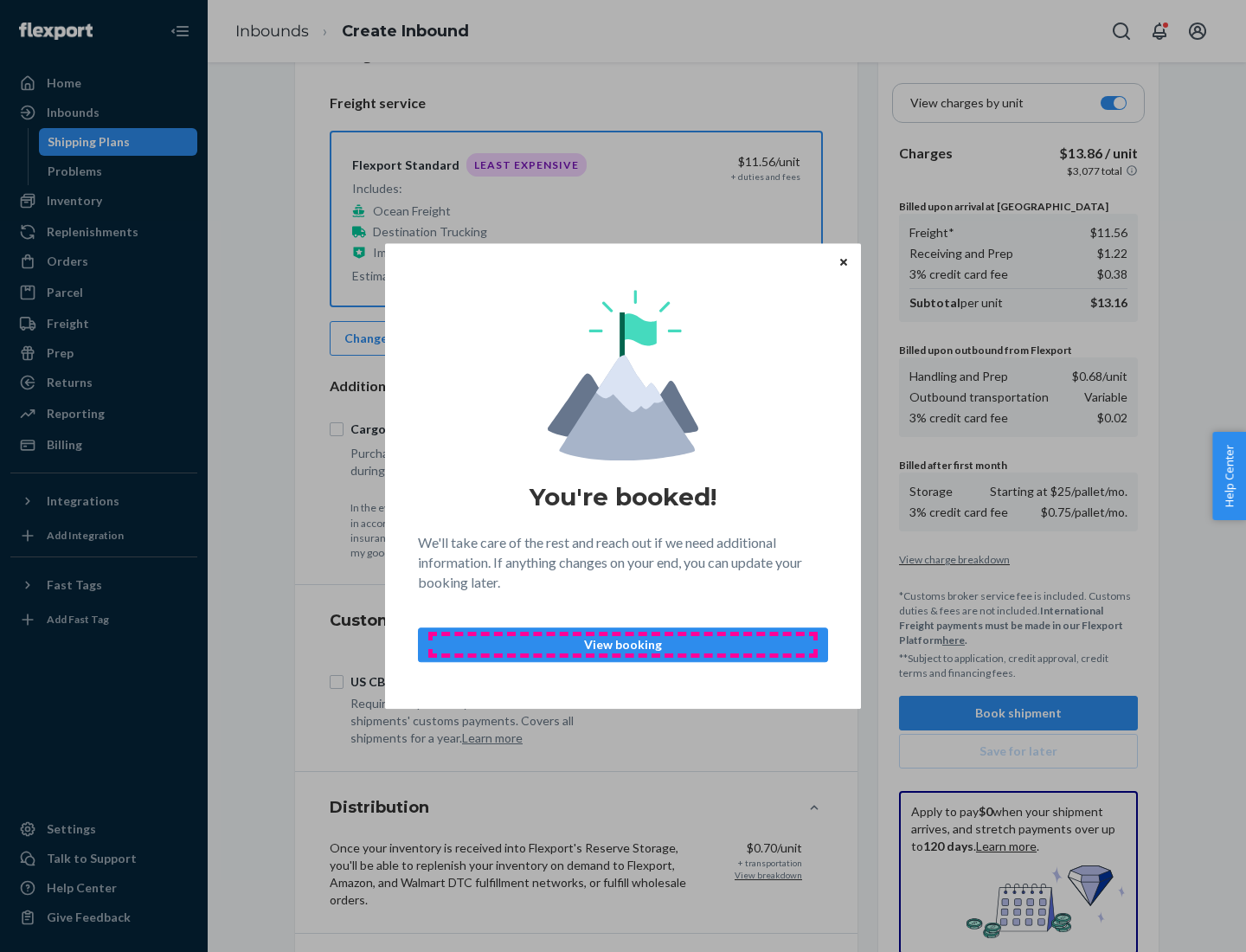 The width and height of the screenshot is (1246, 952). Describe the element at coordinates (844, 261) in the screenshot. I see `button: Close` at that location.